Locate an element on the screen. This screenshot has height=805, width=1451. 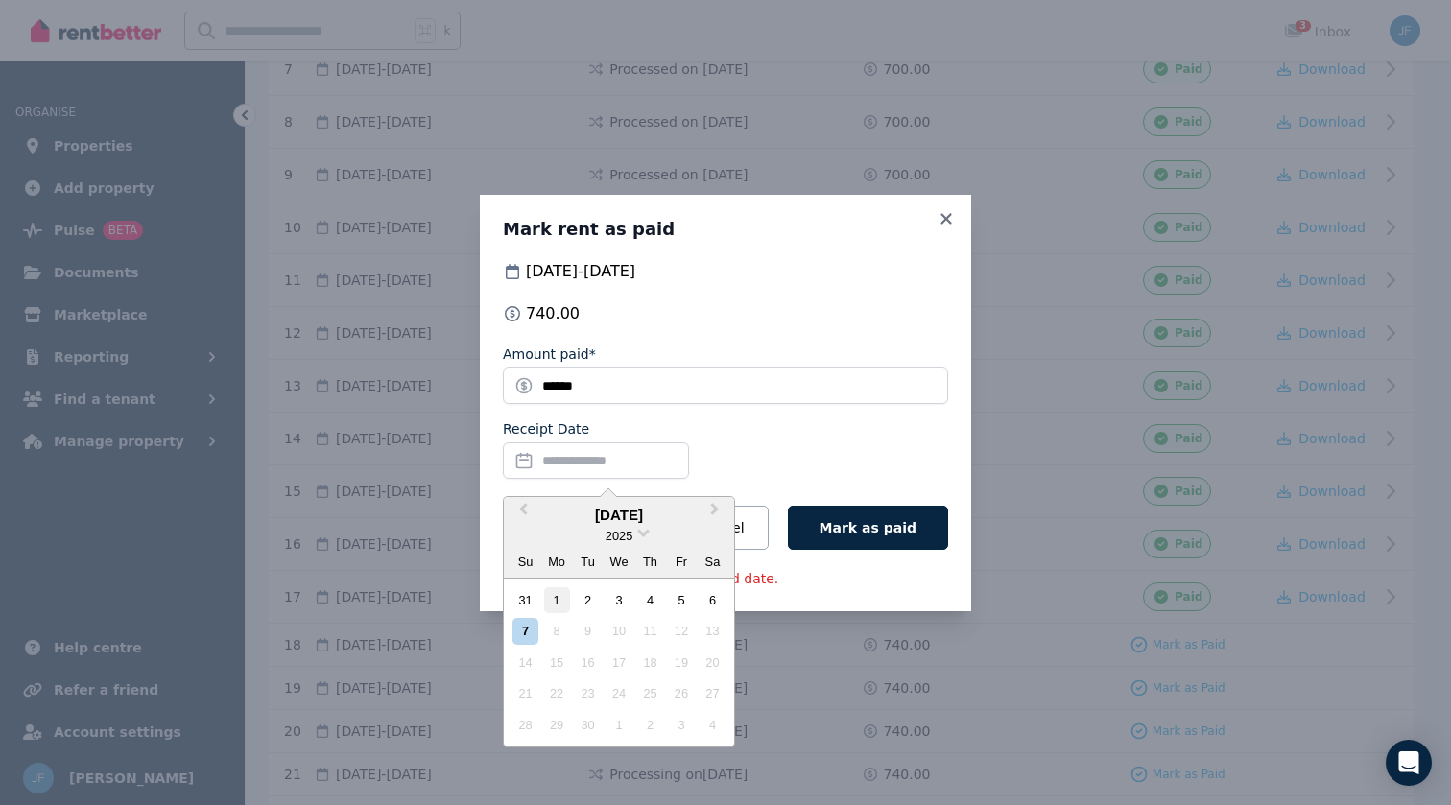
div: Sa is located at coordinates (712, 561).